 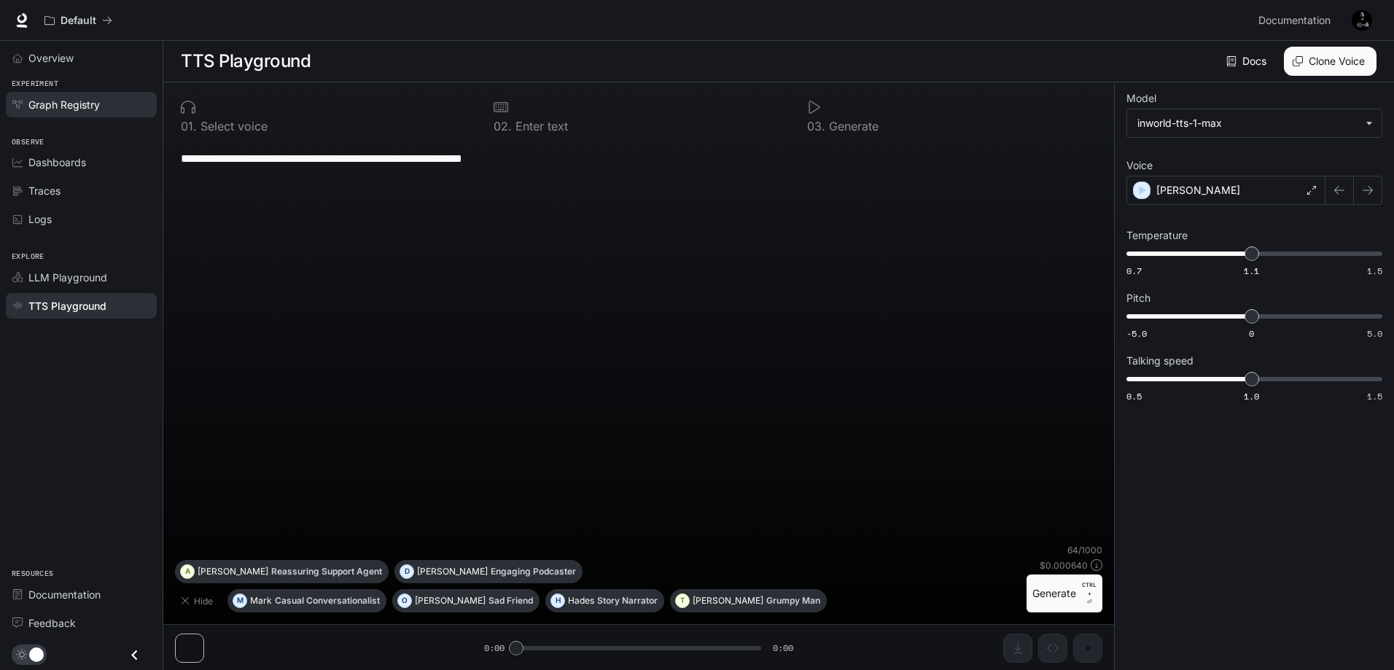 I want to click on button: Hide, so click(x=198, y=601).